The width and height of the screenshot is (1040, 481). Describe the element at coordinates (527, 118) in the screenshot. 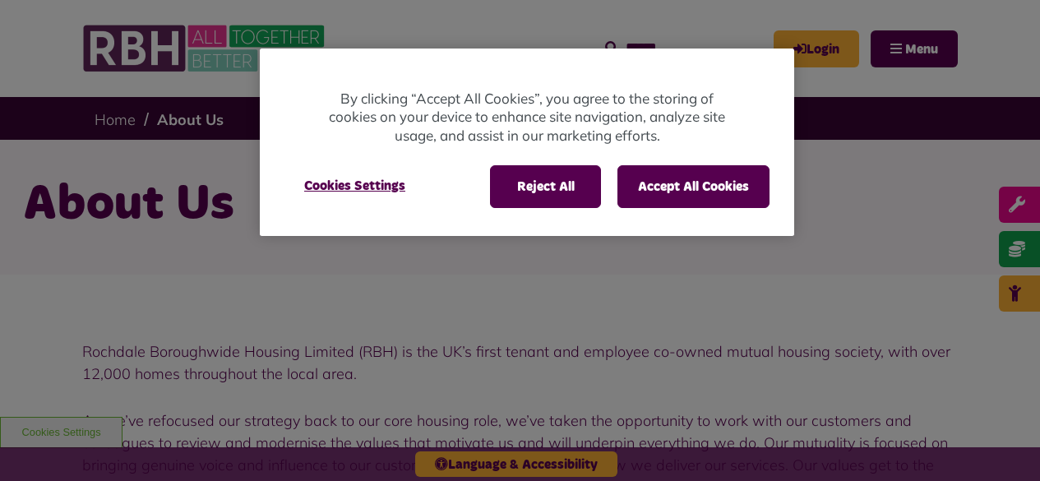

I see `p: By clicking “Accept All Cookies”, you agree to the storing of cookies on your device to enhance s...` at that location.